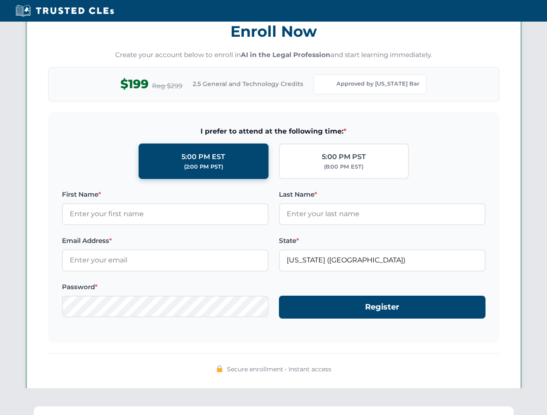 This screenshot has height=415, width=547. Describe the element at coordinates (165, 241) in the screenshot. I see `label: Email Address` at that location.